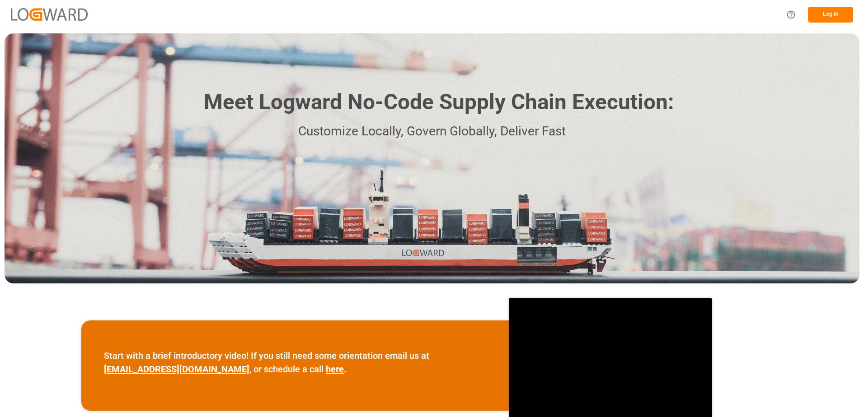  What do you see at coordinates (295, 363) in the screenshot?
I see `p: Start with a brief introductory video! If you still need some orientation email us at , or schedu...` at bounding box center [295, 363].